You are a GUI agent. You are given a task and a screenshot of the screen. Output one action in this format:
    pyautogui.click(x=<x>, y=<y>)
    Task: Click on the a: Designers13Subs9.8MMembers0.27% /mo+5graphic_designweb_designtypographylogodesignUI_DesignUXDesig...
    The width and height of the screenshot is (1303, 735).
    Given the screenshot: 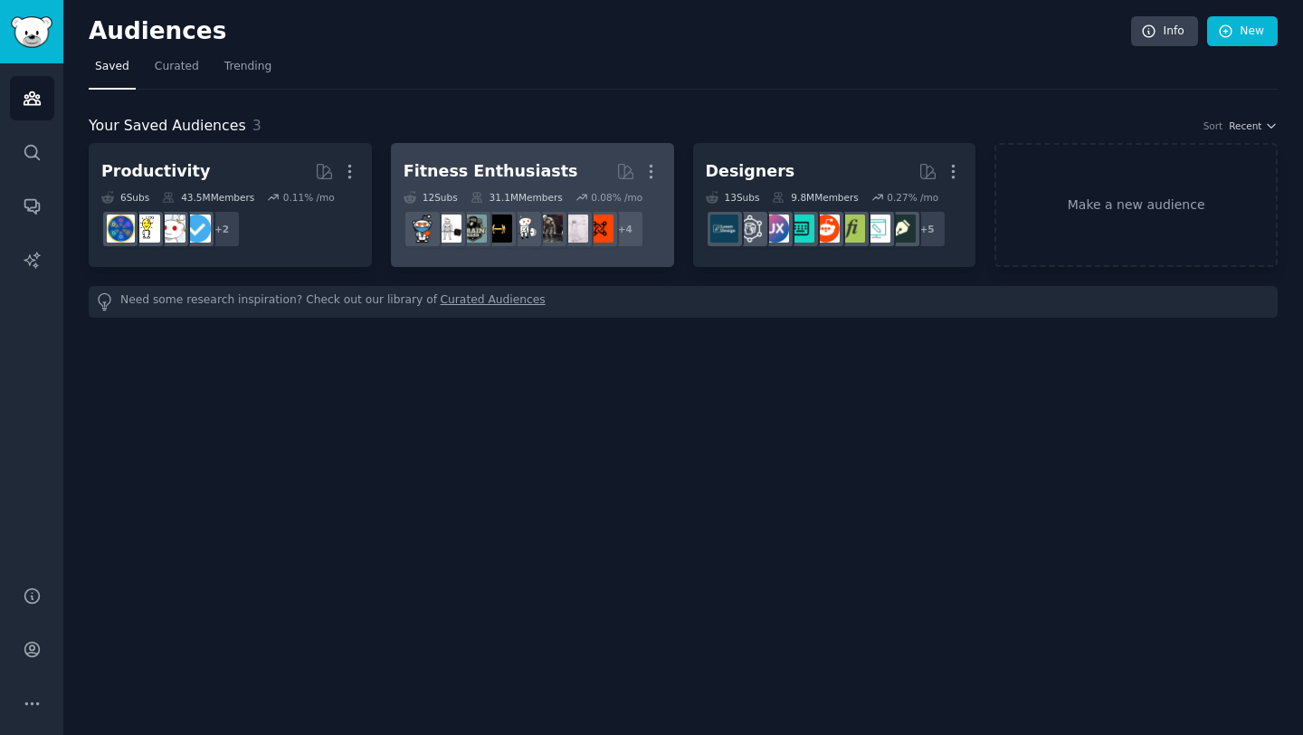 What is the action you would take?
    pyautogui.click(x=834, y=204)
    